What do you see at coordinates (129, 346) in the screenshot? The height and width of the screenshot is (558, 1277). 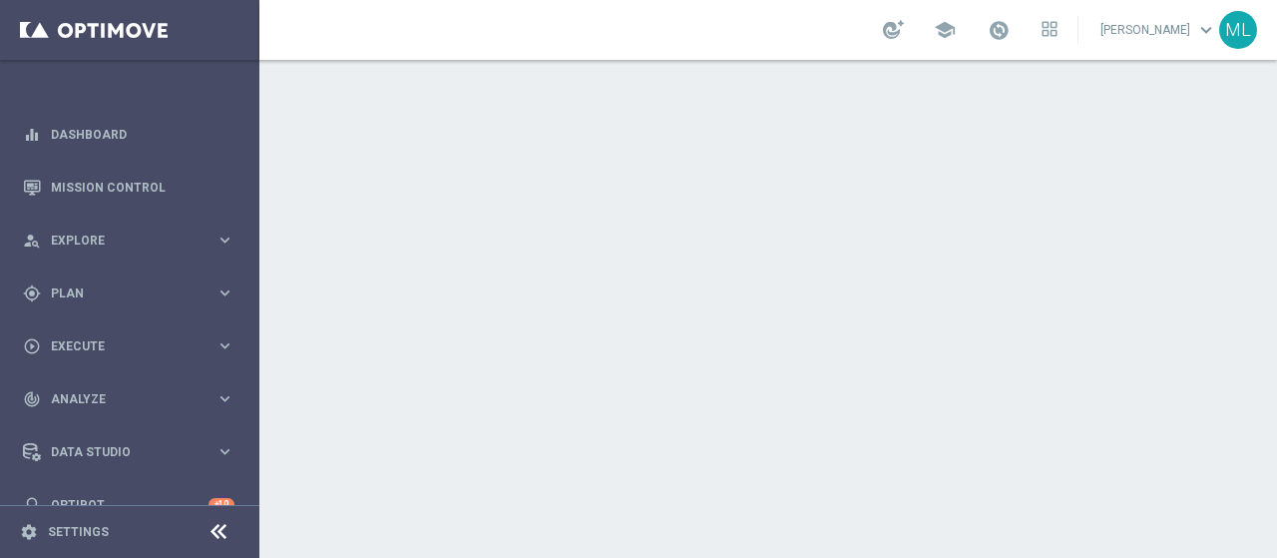 I see `div: play_circle_outline Execute keyboard_arrow_right` at bounding box center [129, 346].